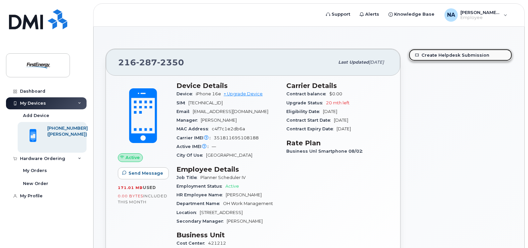 The width and height of the screenshot is (528, 248). Describe the element at coordinates (186, 94) in the screenshot. I see `span: Device` at that location.